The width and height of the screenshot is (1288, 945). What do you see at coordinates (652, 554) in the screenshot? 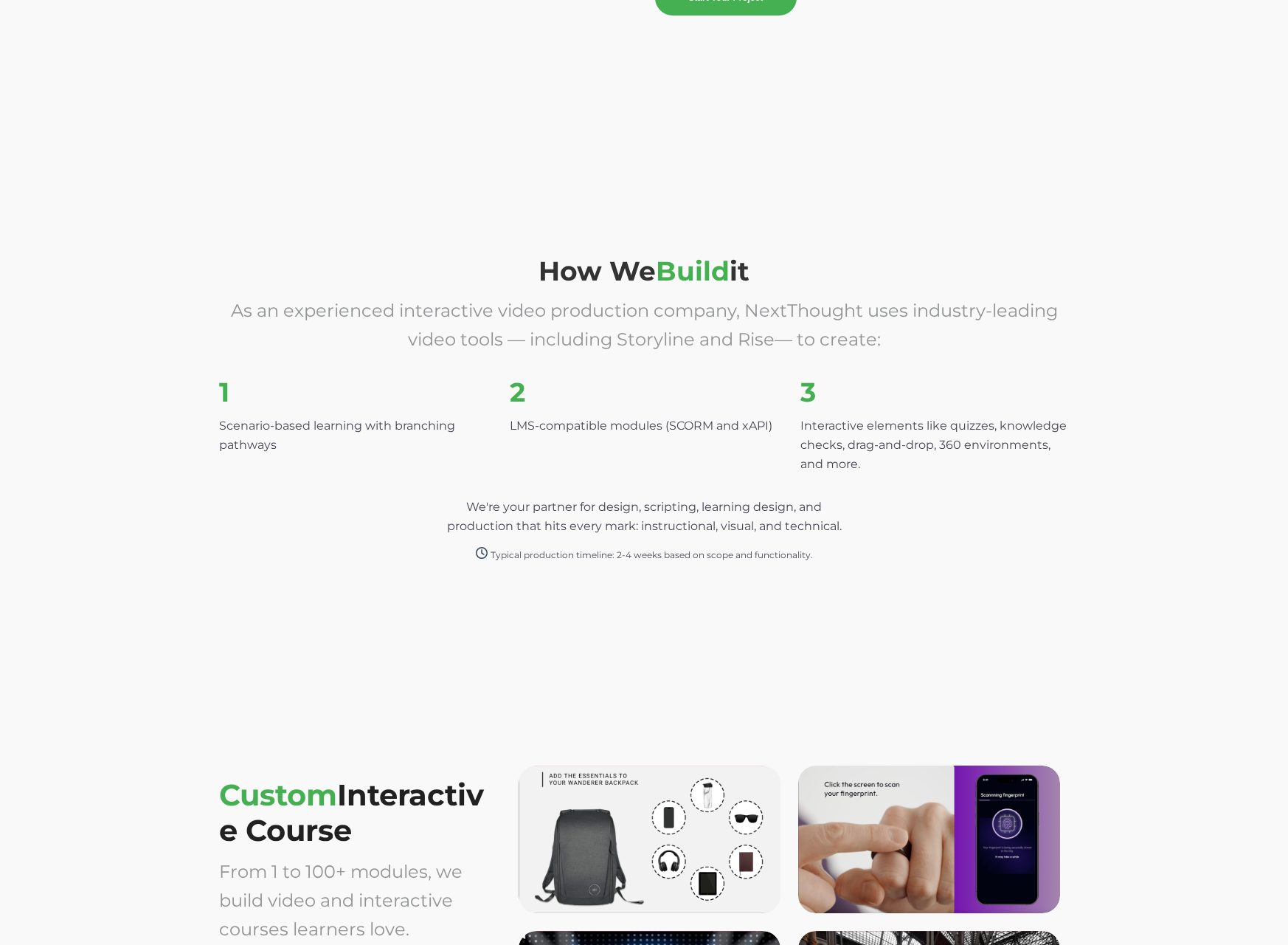
I see `span: Typical production timeline: 2-4 weeks based on scope and functionality.` at bounding box center [652, 554].